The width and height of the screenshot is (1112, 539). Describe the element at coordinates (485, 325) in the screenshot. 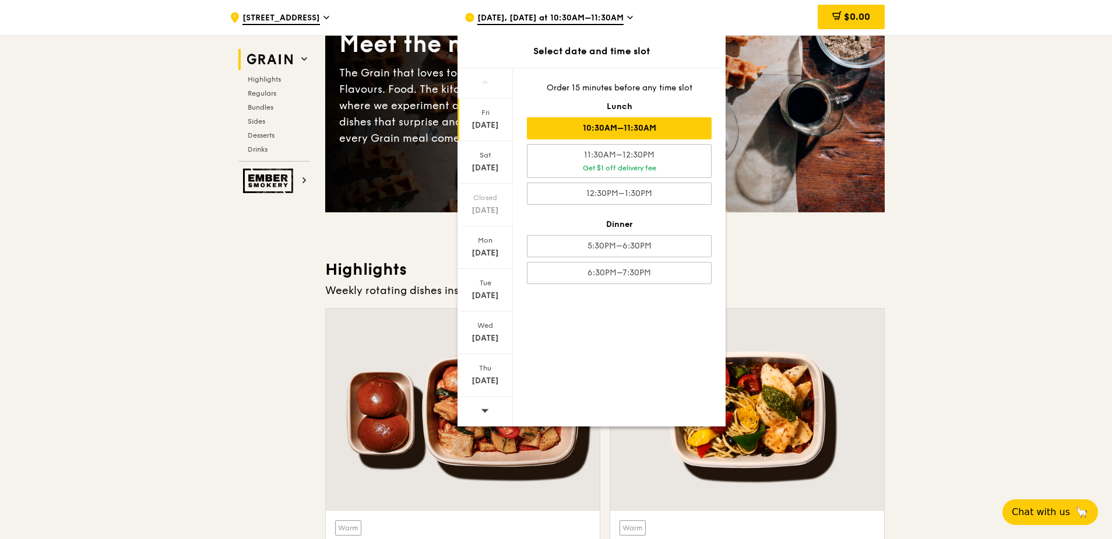

I see `div: Wed` at that location.